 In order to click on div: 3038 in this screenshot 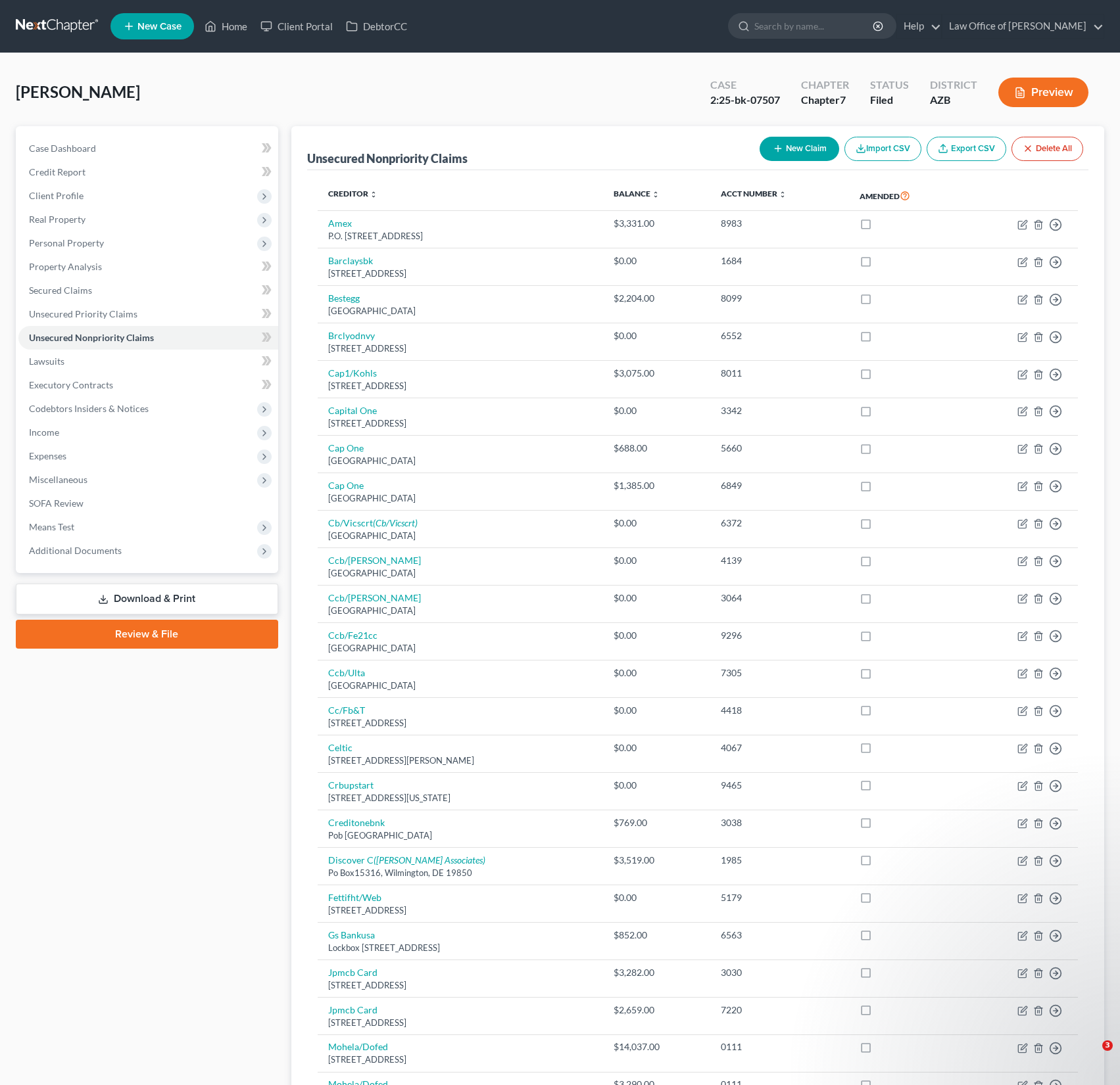, I will do `click(779, 823)`.